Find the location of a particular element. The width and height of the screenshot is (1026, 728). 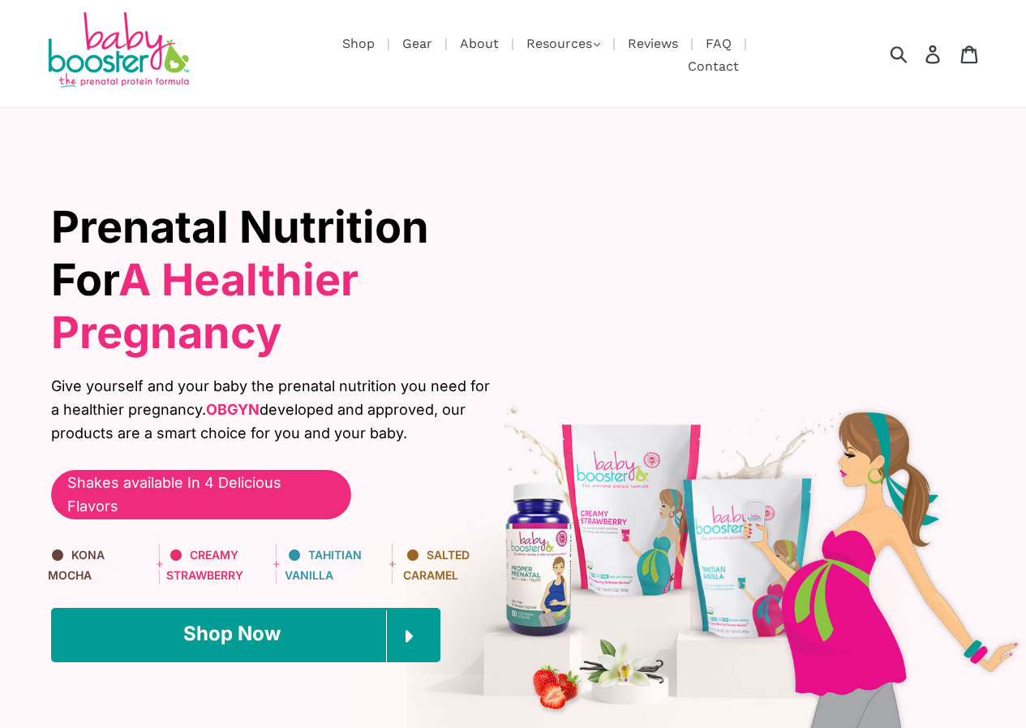

span: Creamy Strawberry is located at coordinates (204, 564).